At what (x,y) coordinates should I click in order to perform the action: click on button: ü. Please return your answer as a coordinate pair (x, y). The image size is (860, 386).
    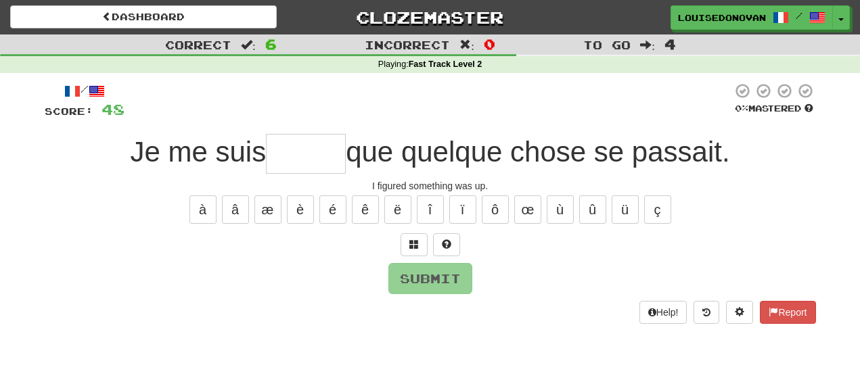
    Looking at the image, I should click on (625, 210).